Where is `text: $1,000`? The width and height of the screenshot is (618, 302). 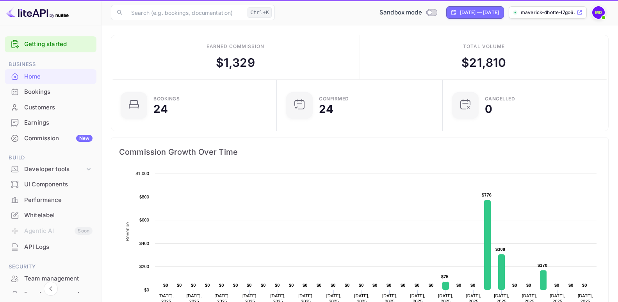
text: $1,000 is located at coordinates (142, 173).